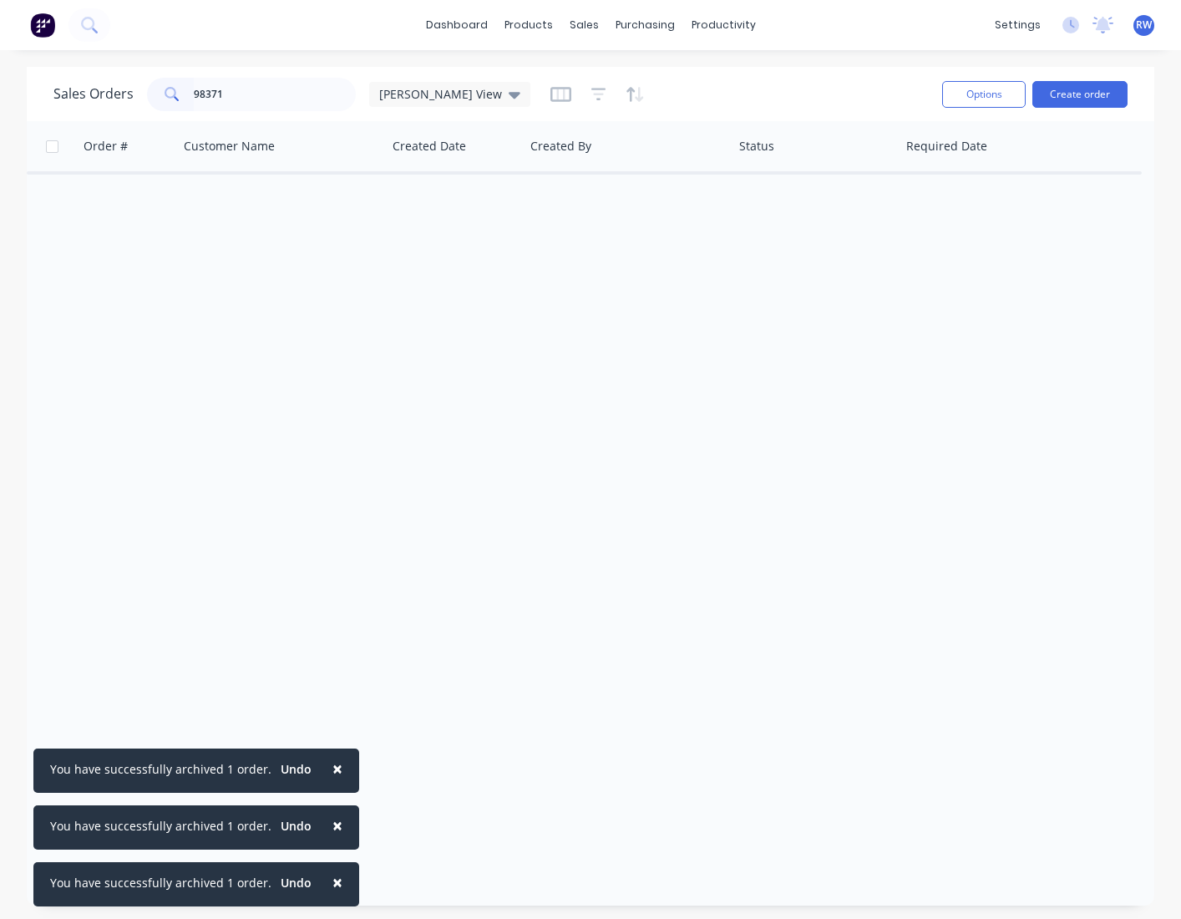  I want to click on div: products, so click(529, 25).